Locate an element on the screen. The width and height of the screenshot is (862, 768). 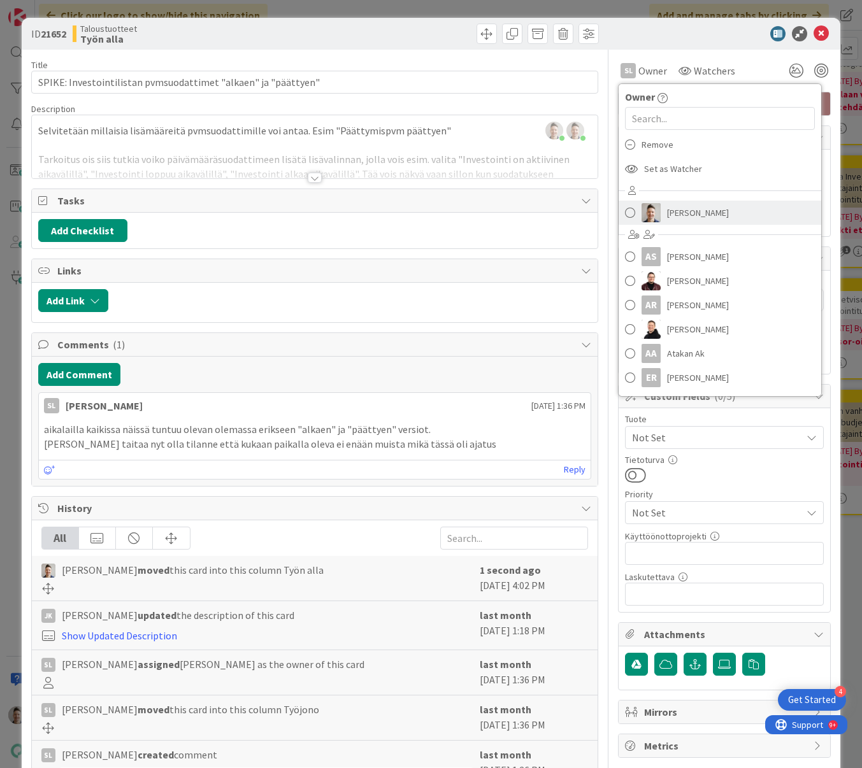
b: Työn alla is located at coordinates (108, 39).